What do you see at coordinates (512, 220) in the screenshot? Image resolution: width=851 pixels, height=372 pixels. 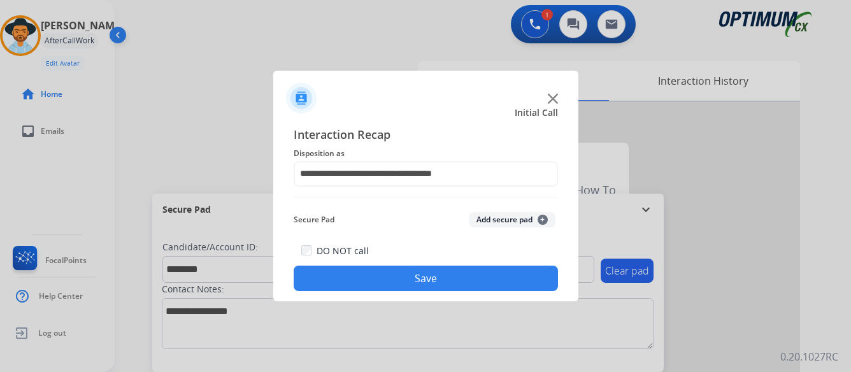 I see `button: Add secure pad+` at bounding box center [512, 220].